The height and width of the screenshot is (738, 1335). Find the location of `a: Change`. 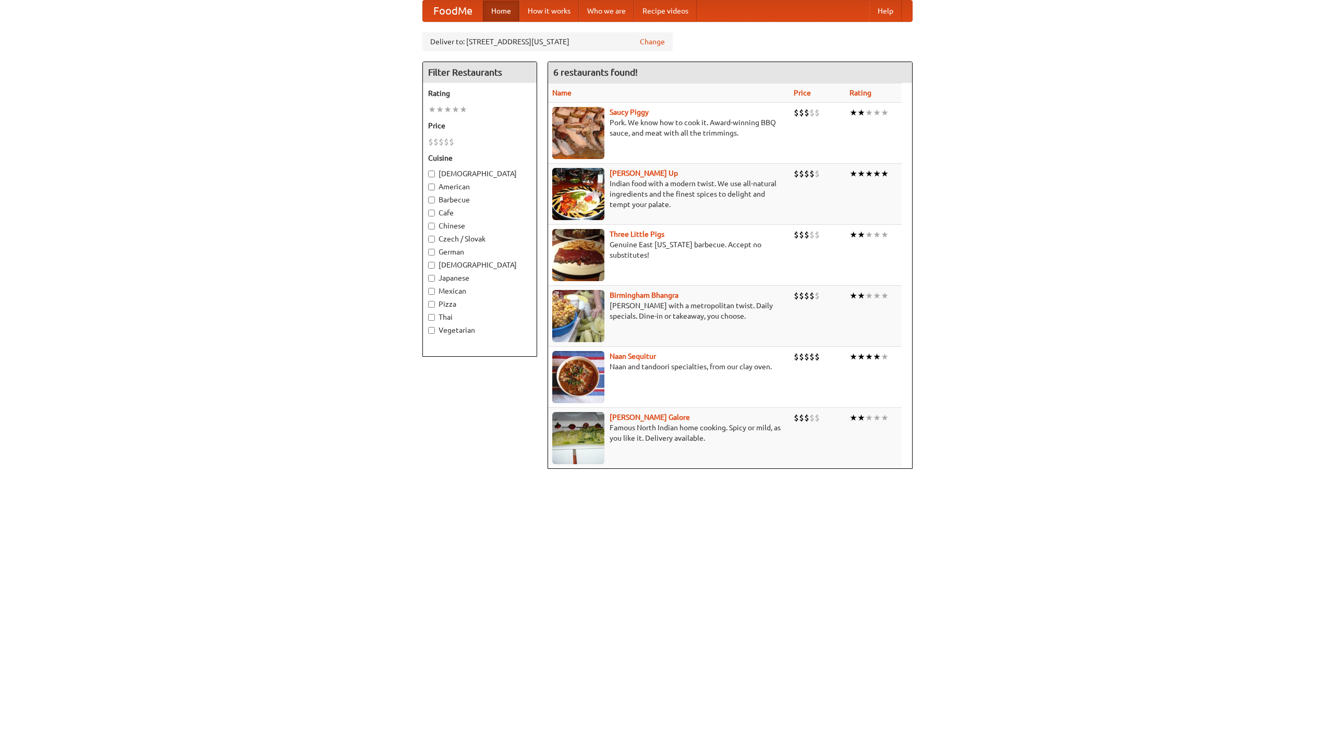

a: Change is located at coordinates (652, 42).